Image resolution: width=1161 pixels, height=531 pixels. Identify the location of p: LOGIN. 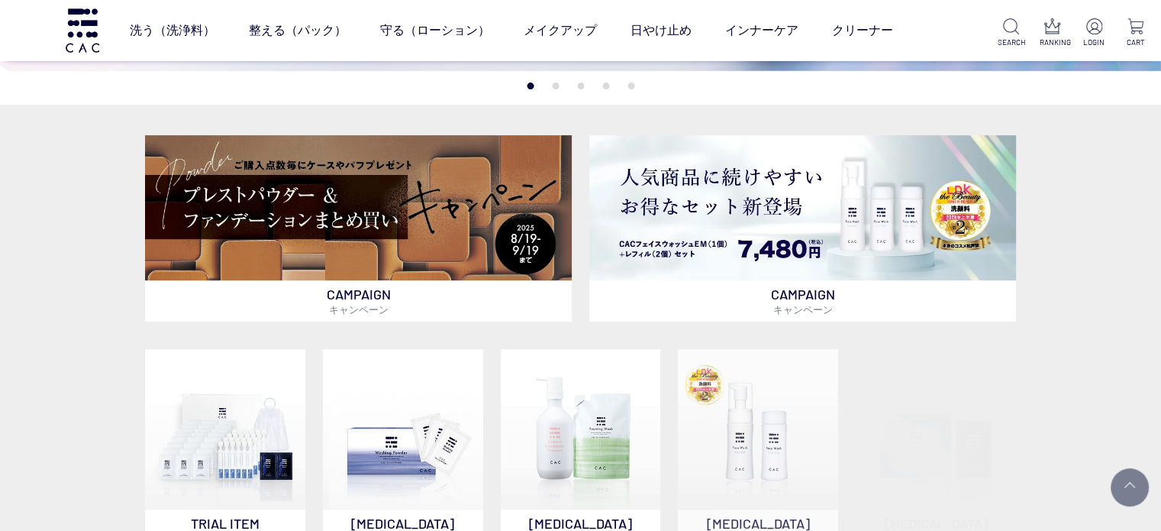
(1094, 42).